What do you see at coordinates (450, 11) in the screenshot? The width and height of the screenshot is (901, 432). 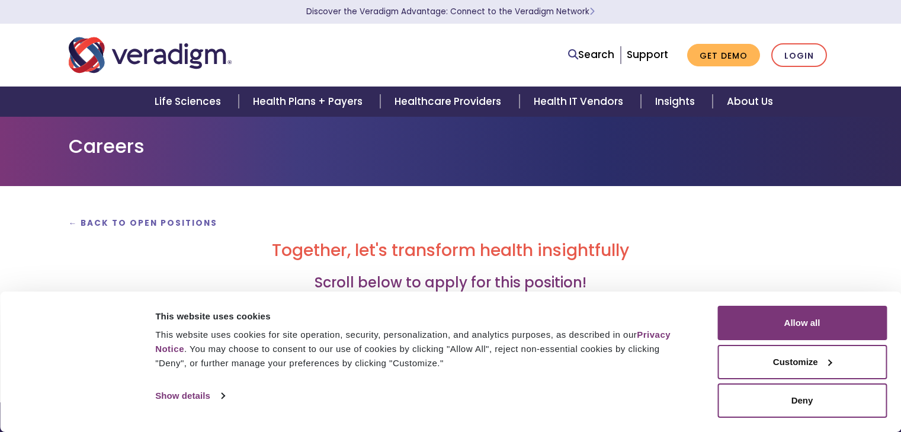 I see `a: Discover the Veradigm Advantage: Connect to the Veradigm NetworkLearn More` at bounding box center [450, 11].